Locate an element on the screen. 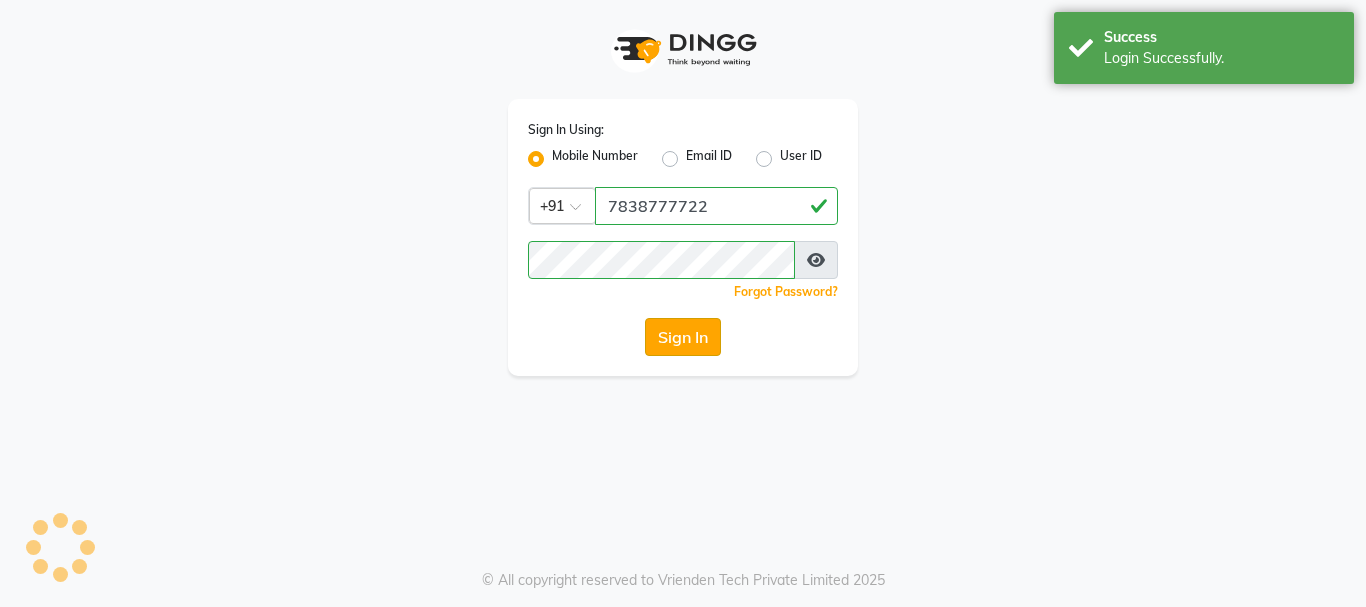 Image resolution: width=1366 pixels, height=607 pixels. label: User ID is located at coordinates (801, 159).